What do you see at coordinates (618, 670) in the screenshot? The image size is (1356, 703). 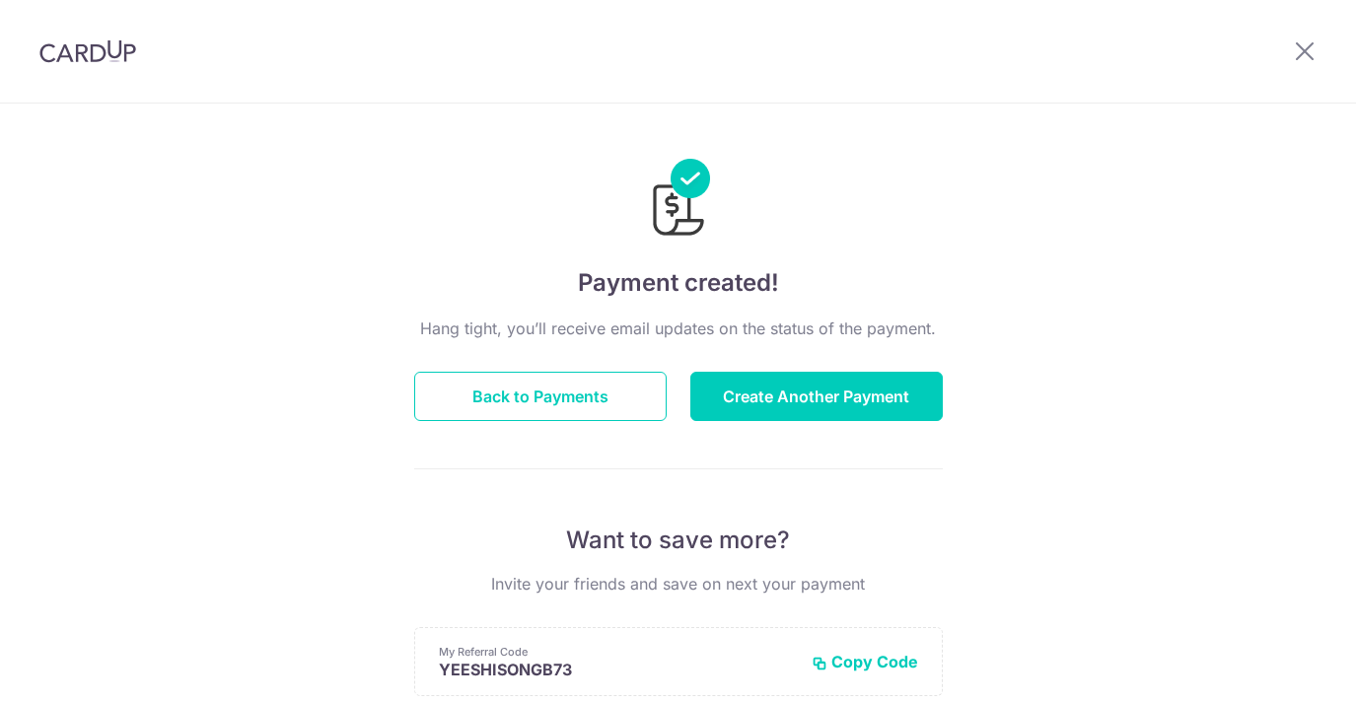 I see `p: YEESHISONGB73` at bounding box center [618, 670].